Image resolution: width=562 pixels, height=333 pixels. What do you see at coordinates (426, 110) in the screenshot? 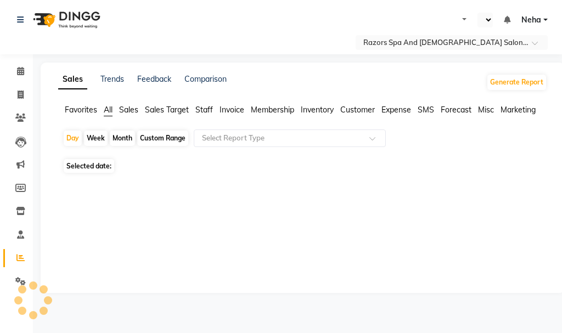
I see `span: SMS` at bounding box center [426, 110].